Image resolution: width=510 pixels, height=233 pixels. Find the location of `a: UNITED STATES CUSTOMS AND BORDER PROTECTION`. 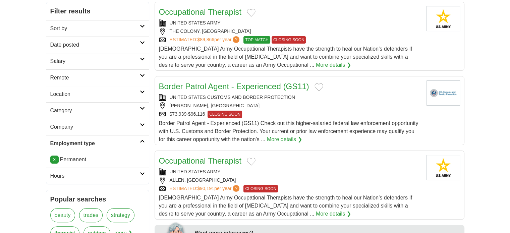

a: UNITED STATES CUSTOMS AND BORDER PROTECTION is located at coordinates (232, 97).